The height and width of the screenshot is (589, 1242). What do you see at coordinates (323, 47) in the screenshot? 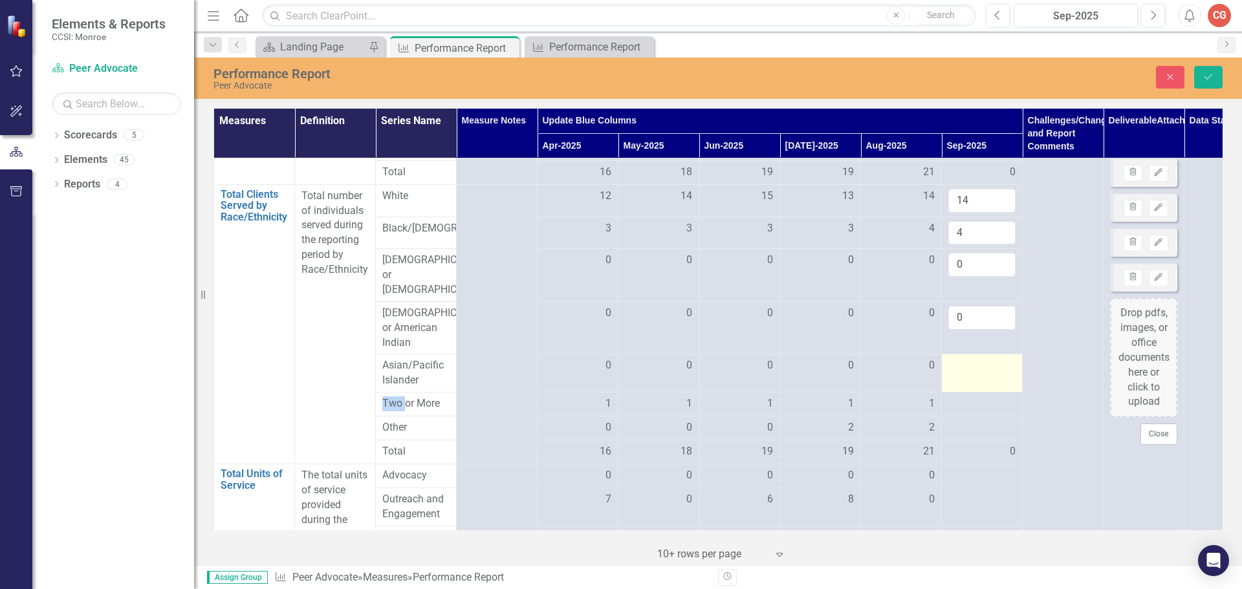
I see `div: Landing Page` at bounding box center [323, 47].